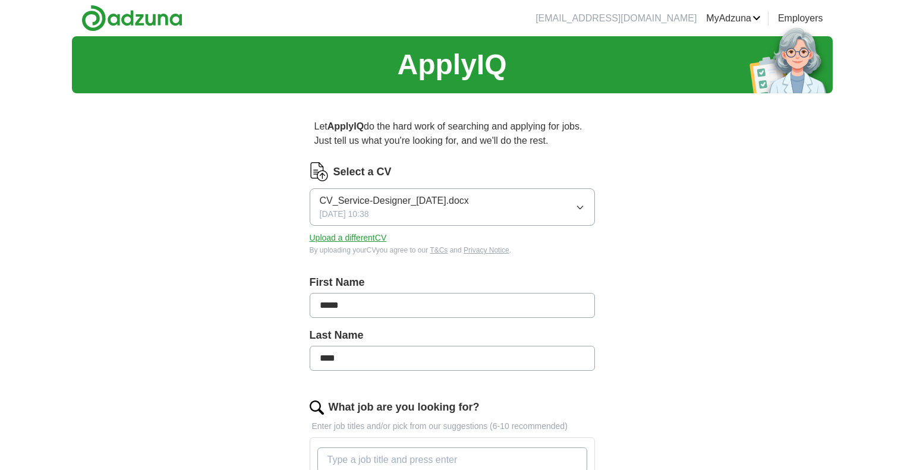 The width and height of the screenshot is (904, 470). Describe the element at coordinates (801, 18) in the screenshot. I see `a: Employers` at that location.